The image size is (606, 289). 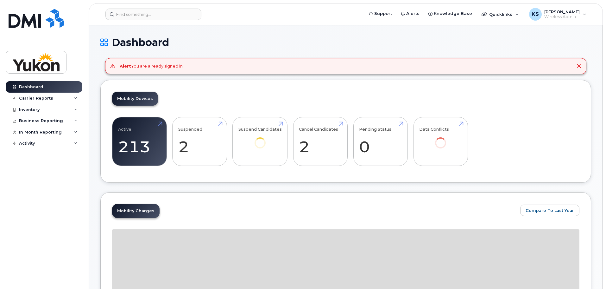 I want to click on span: Compare To Last Year, so click(x=550, y=210).